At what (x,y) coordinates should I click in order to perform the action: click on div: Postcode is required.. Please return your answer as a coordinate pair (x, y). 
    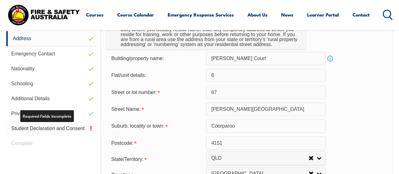
    Looking at the image, I should click on (156, 143).